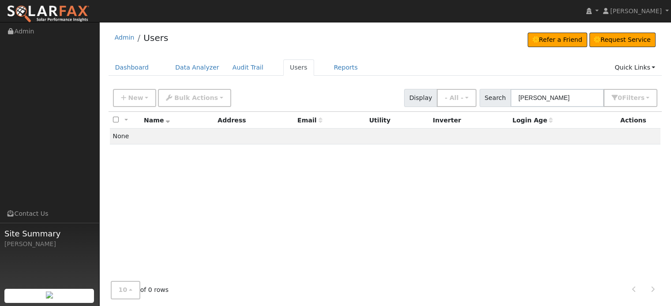 The height and width of the screenshot is (306, 671). Describe the element at coordinates (196, 98) in the screenshot. I see `span: Bulk Actions` at that location.